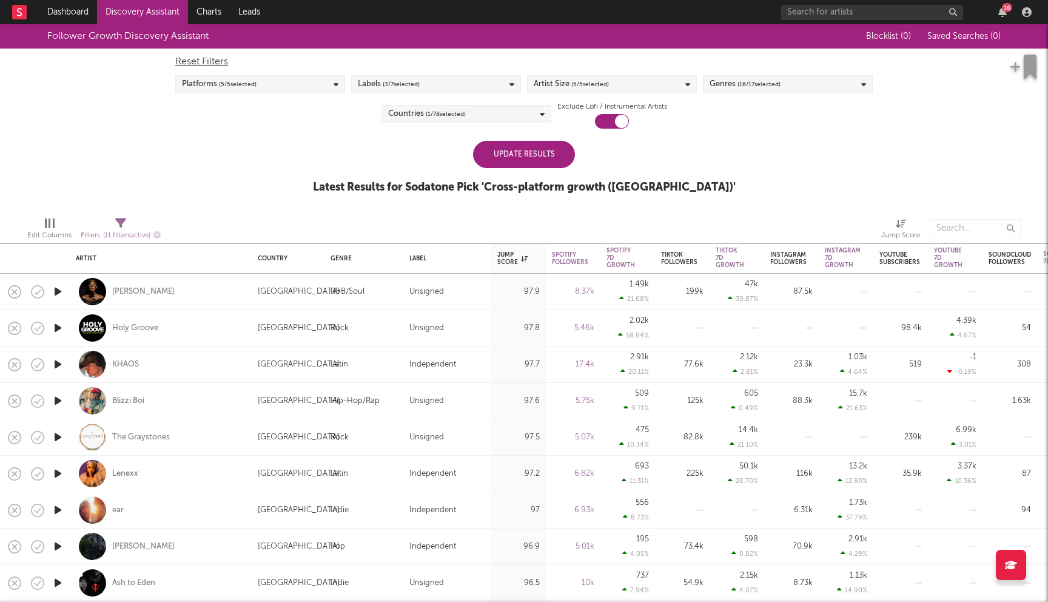  I want to click on div: 116k, so click(791, 474).